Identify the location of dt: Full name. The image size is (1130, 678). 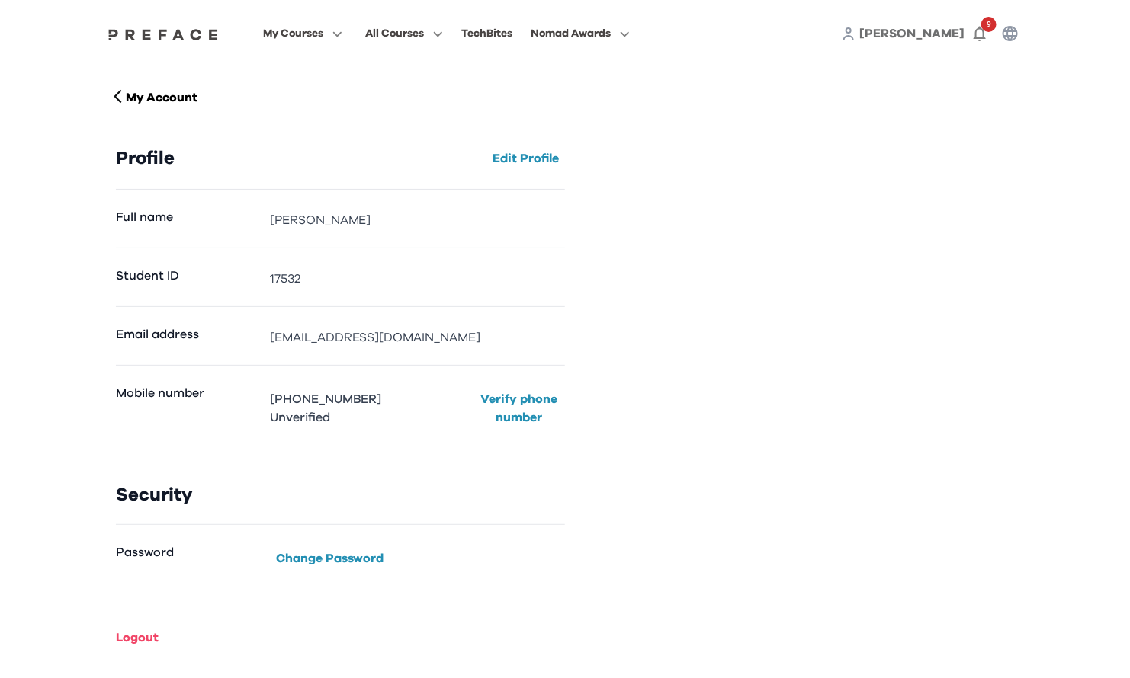
(187, 219).